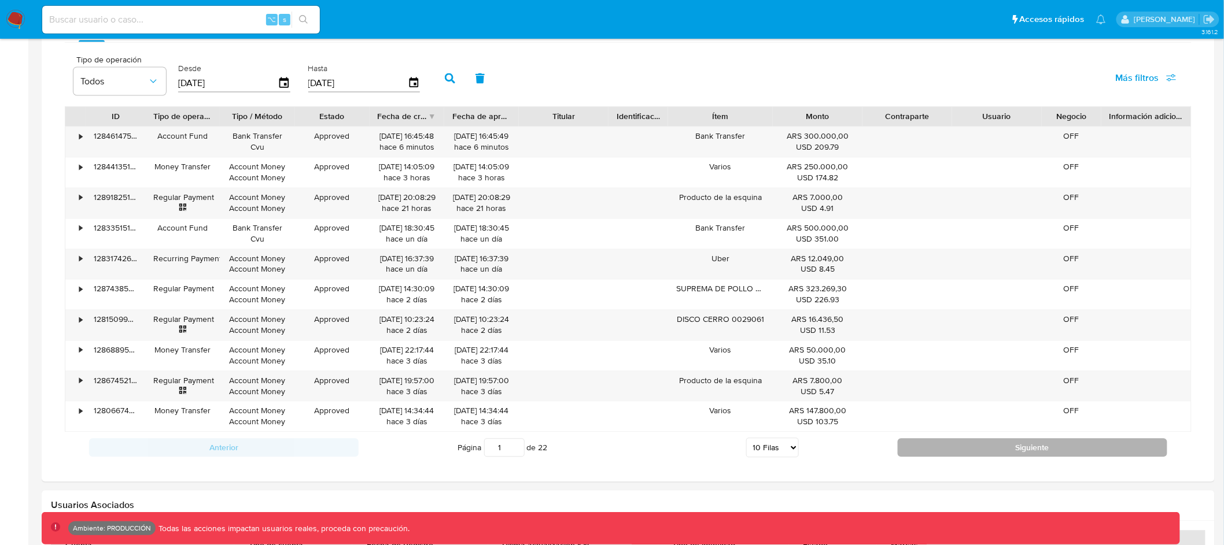 The width and height of the screenshot is (1224, 545). Describe the element at coordinates (1208, 19) in the screenshot. I see `a: Salir` at that location.